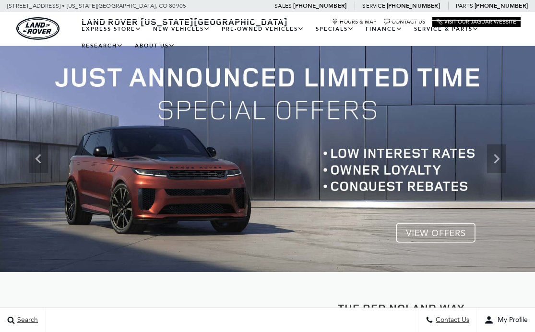  What do you see at coordinates (155, 46) in the screenshot?
I see `a: About Us` at bounding box center [155, 46].